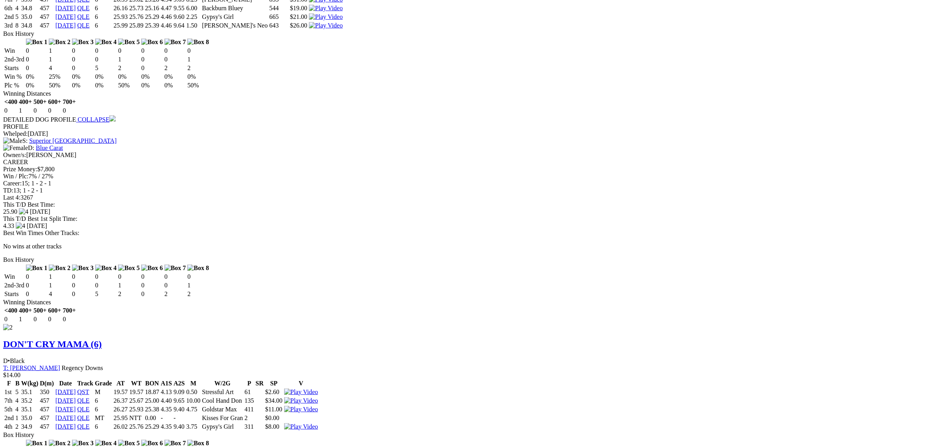  I want to click on td: Win %, so click(14, 77).